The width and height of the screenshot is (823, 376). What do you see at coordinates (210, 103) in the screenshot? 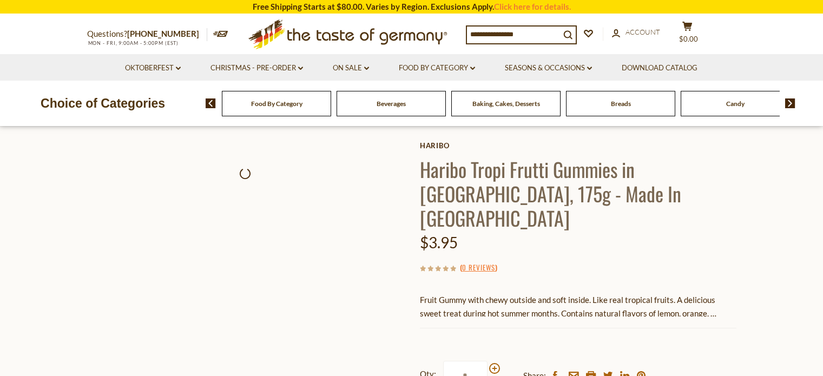
I see `img: previous arrow` at bounding box center [210, 103].